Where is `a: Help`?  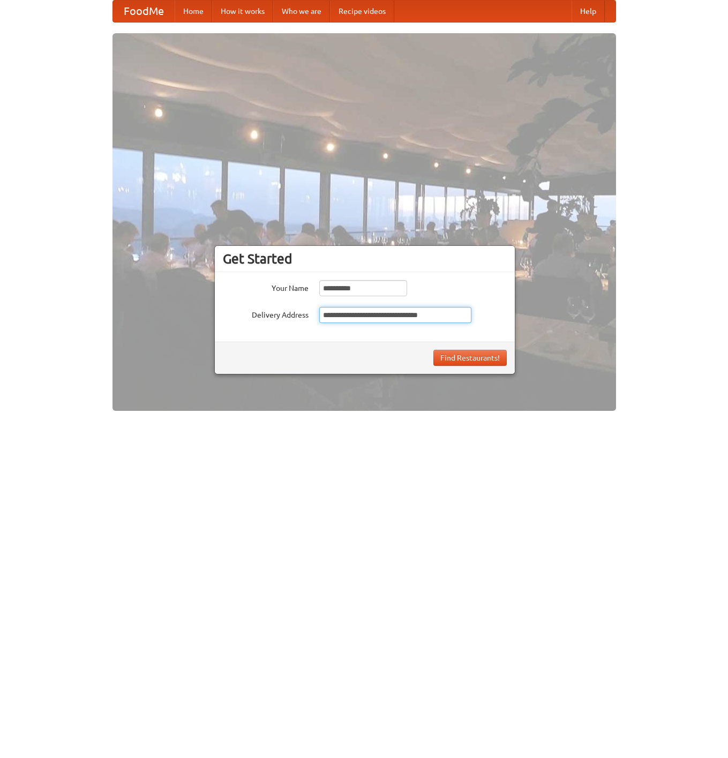
a: Help is located at coordinates (588, 11).